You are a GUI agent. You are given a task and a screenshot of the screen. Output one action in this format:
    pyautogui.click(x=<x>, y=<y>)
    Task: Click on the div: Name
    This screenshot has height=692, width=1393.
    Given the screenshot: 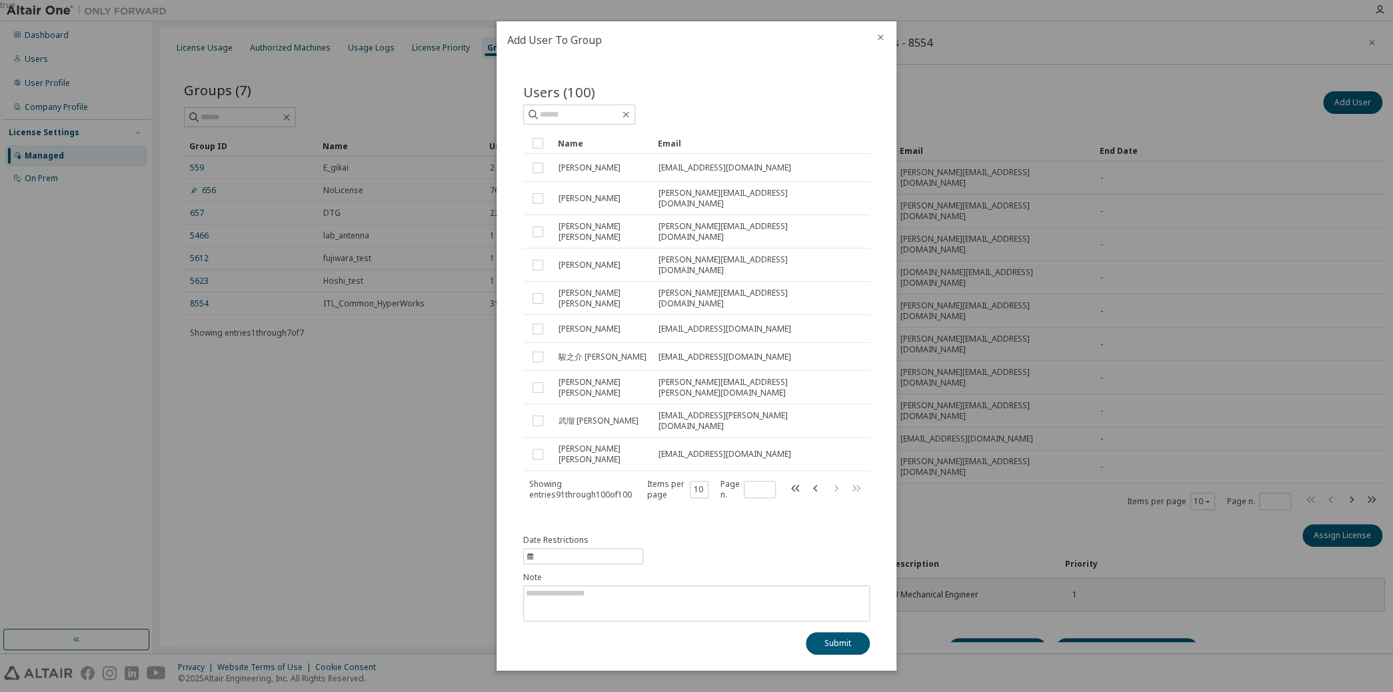 What is the action you would take?
    pyautogui.click(x=602, y=143)
    